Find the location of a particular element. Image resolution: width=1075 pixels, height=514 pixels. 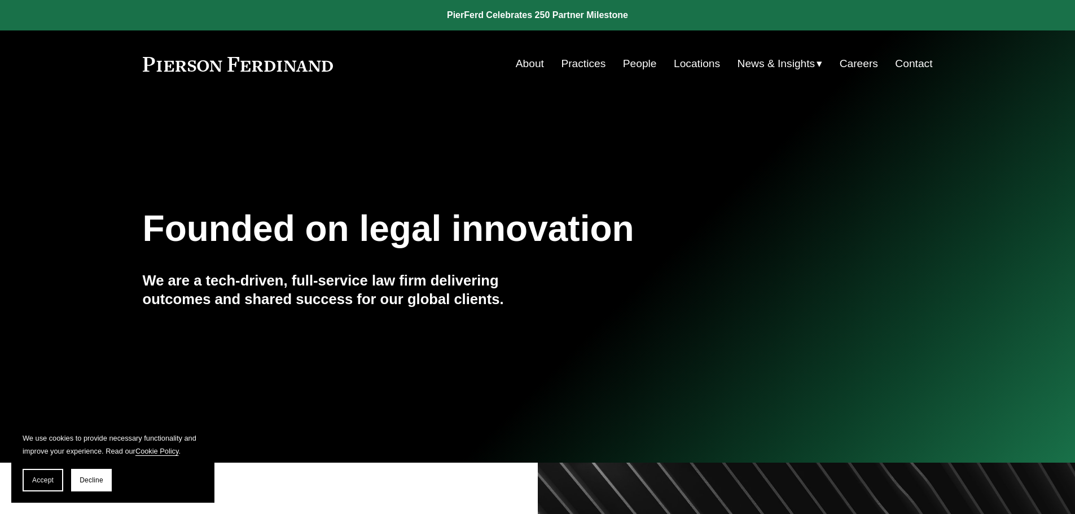

button: Accept is located at coordinates (43, 480).